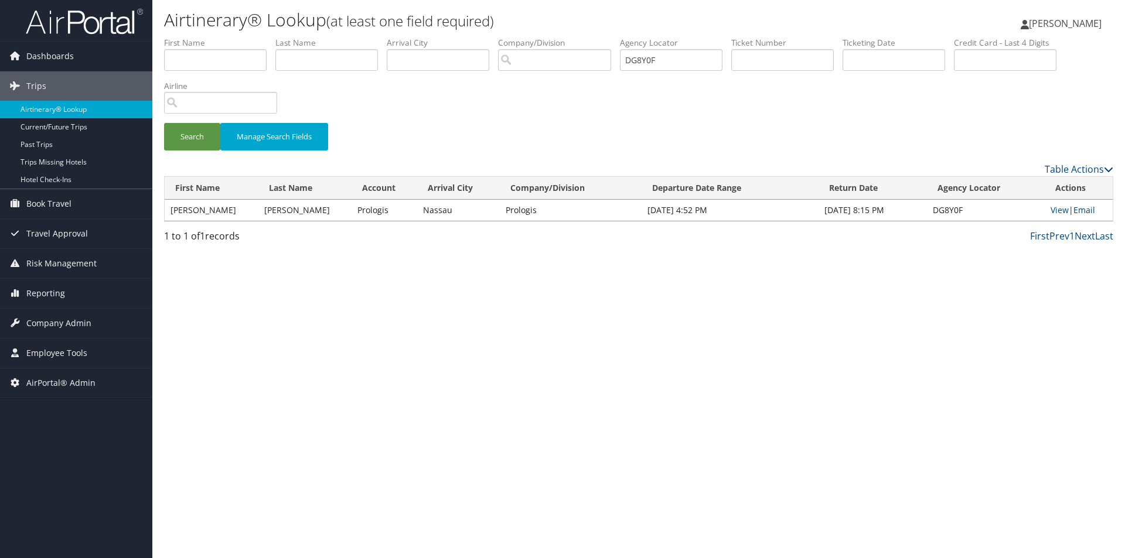 This screenshot has width=1125, height=558. I want to click on td: DG8Y0F, so click(985, 210).